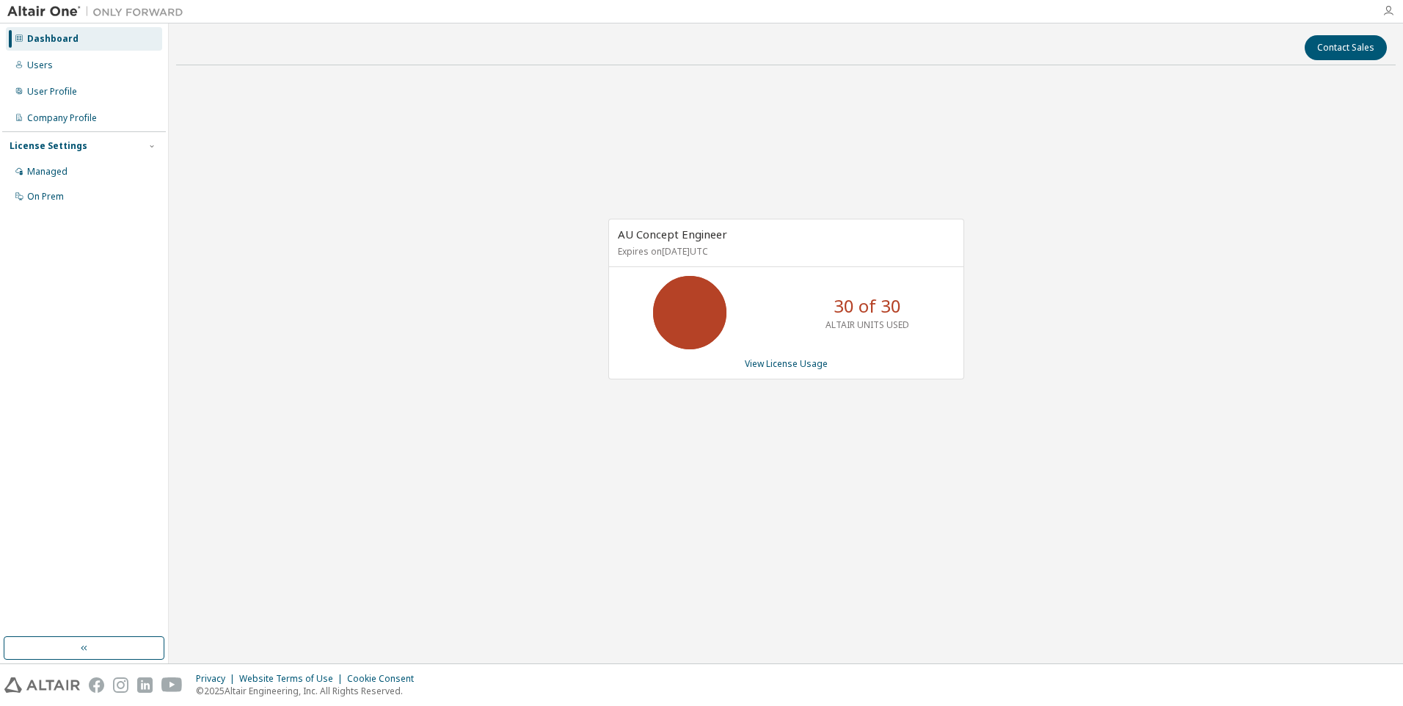 This screenshot has height=706, width=1403. I want to click on img: linkedin.svg, so click(145, 685).